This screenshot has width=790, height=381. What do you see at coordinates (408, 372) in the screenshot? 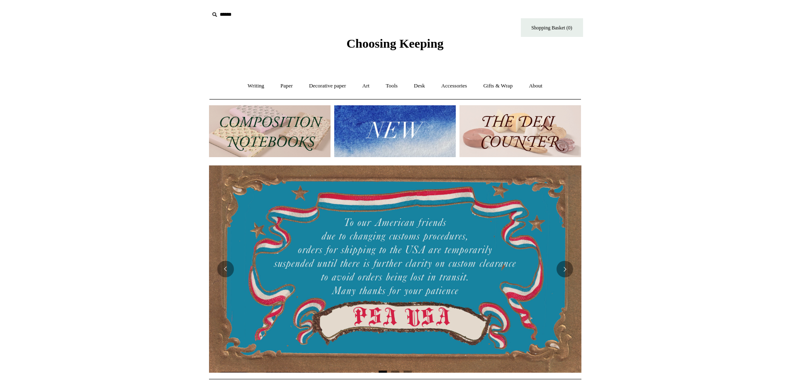
I see `button: Page 3` at bounding box center [408, 372].